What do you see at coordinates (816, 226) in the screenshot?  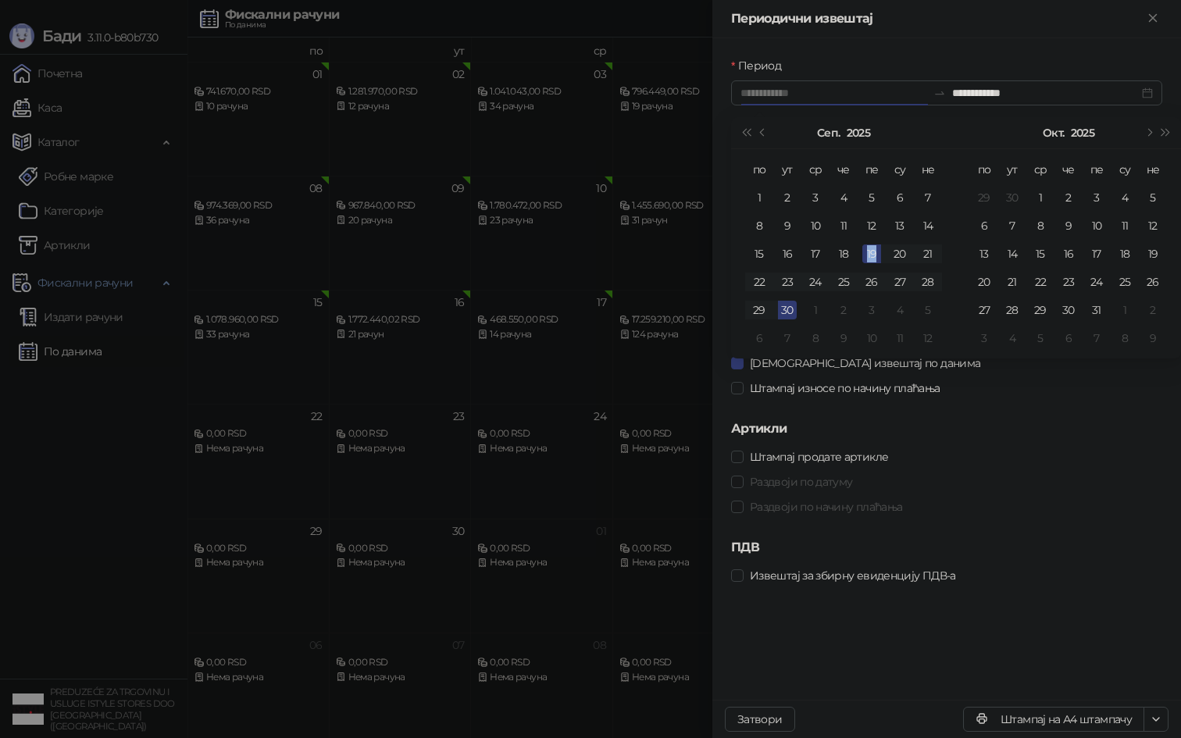 I see `td: 2025-09-10` at bounding box center [816, 226].